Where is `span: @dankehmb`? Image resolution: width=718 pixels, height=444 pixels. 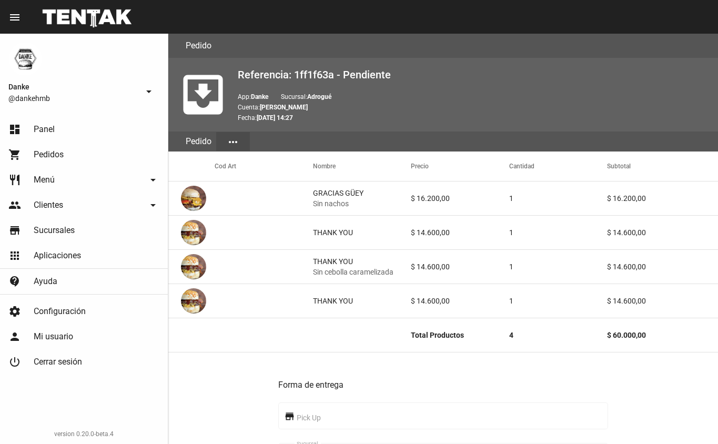 span: @dankehmb is located at coordinates (73, 98).